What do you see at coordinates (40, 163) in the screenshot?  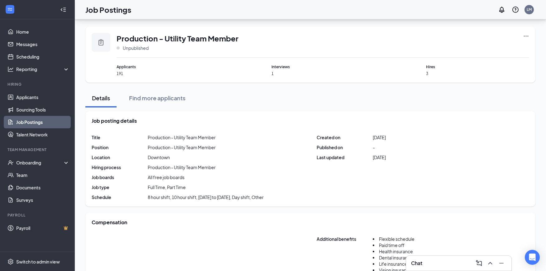 I see `div: Onboarding` at bounding box center [40, 163].